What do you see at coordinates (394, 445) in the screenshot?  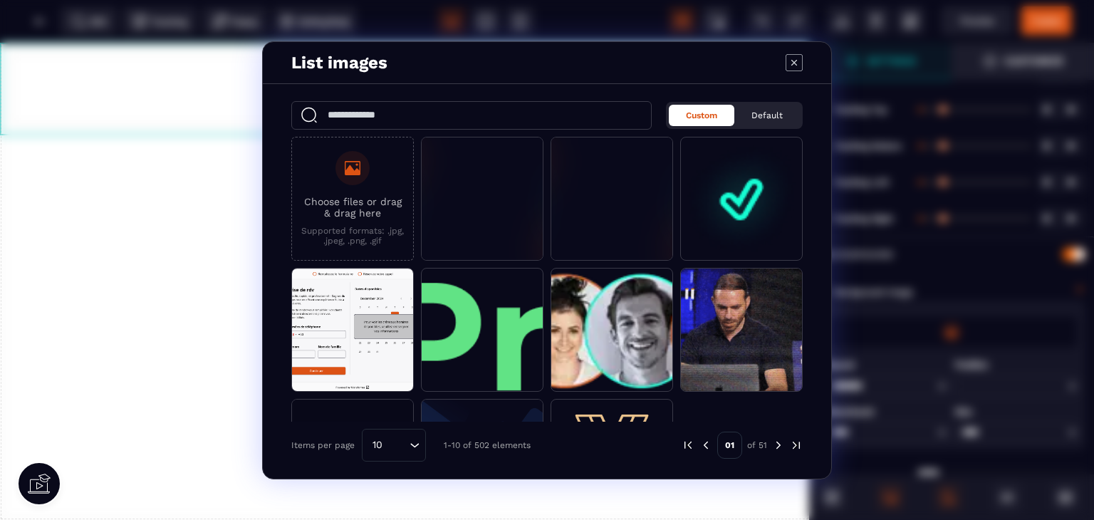 I see `div: Search for option` at bounding box center [394, 445].